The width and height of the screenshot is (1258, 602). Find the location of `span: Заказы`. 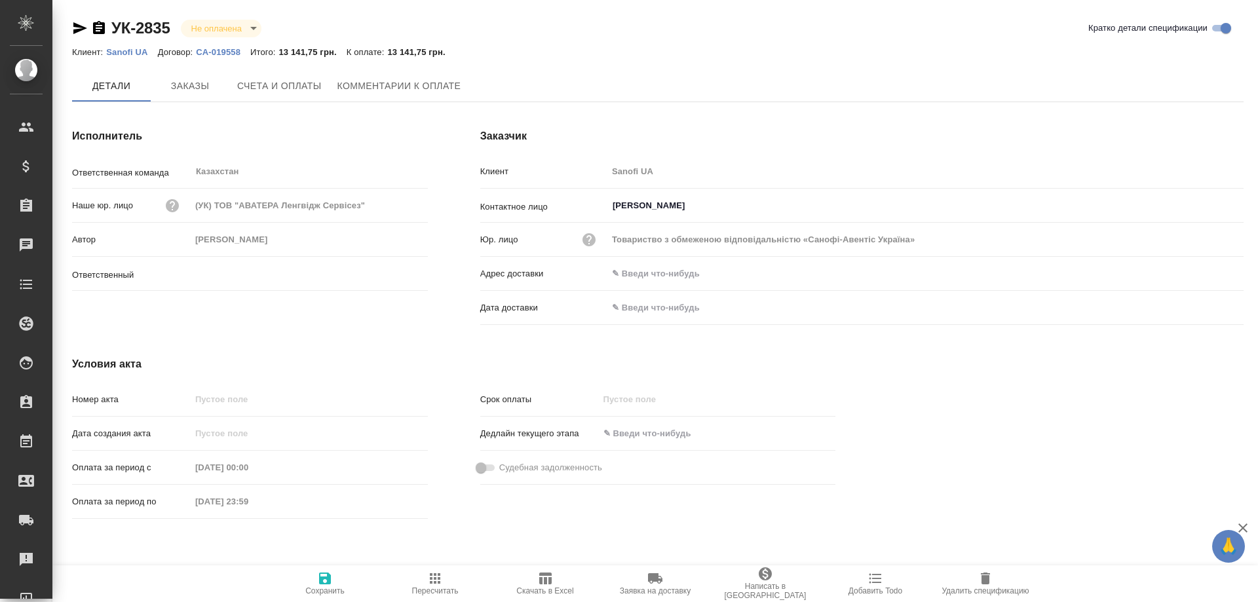

span: Заказы is located at coordinates (190, 86).